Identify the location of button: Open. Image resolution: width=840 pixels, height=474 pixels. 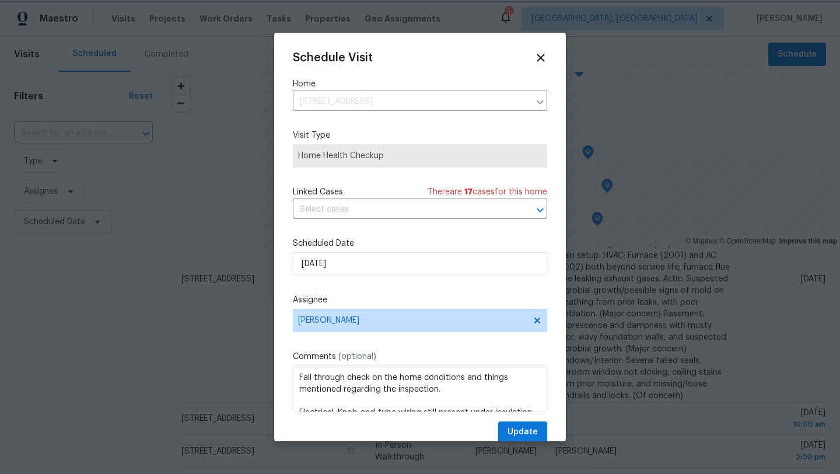
(540, 210).